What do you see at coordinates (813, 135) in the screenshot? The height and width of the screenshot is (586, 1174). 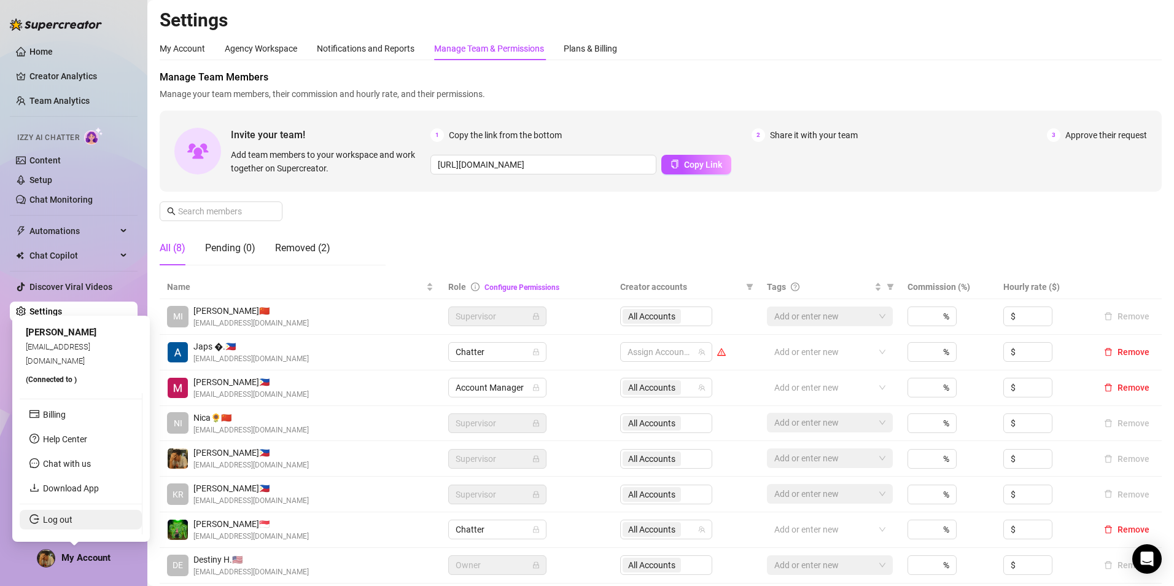 I see `span: Share it with your team` at bounding box center [813, 135].